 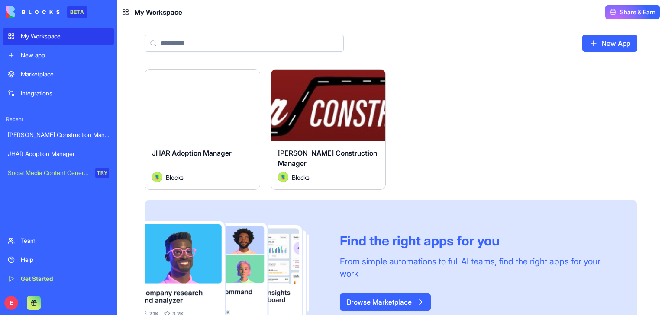 I want to click on a: Marketplace, so click(x=58, y=74).